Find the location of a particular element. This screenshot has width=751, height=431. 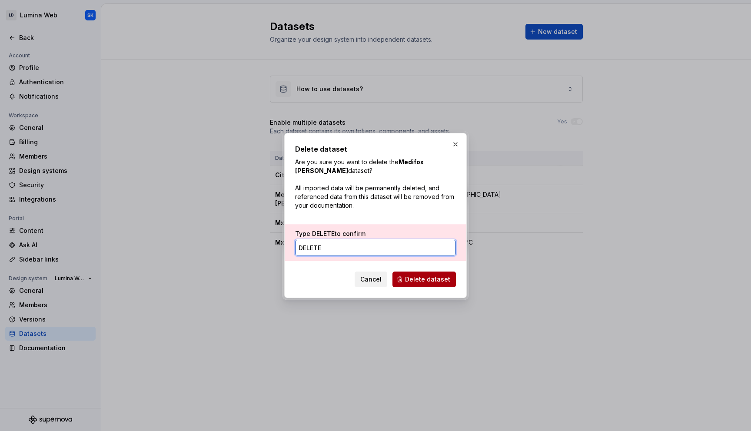

button: Cancel is located at coordinates (371, 279).